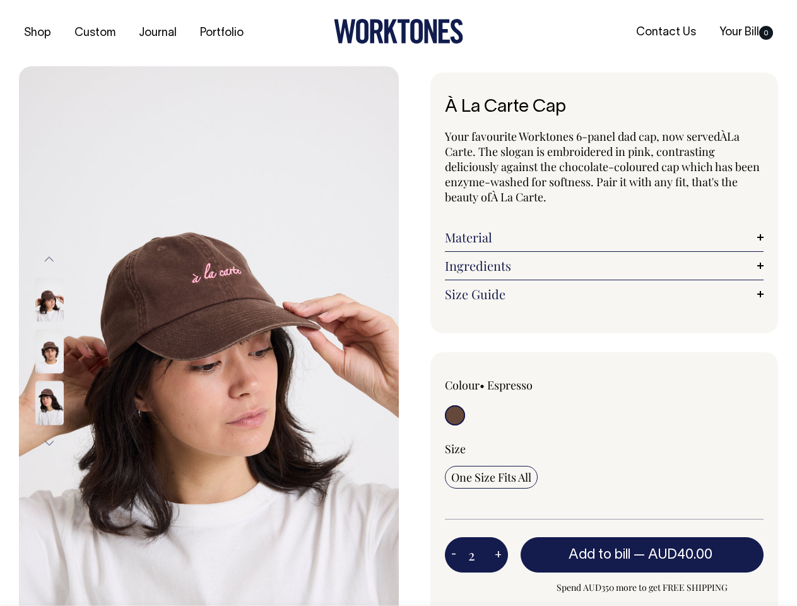  Describe the element at coordinates (510, 385) in the screenshot. I see `label: Espresso` at that location.